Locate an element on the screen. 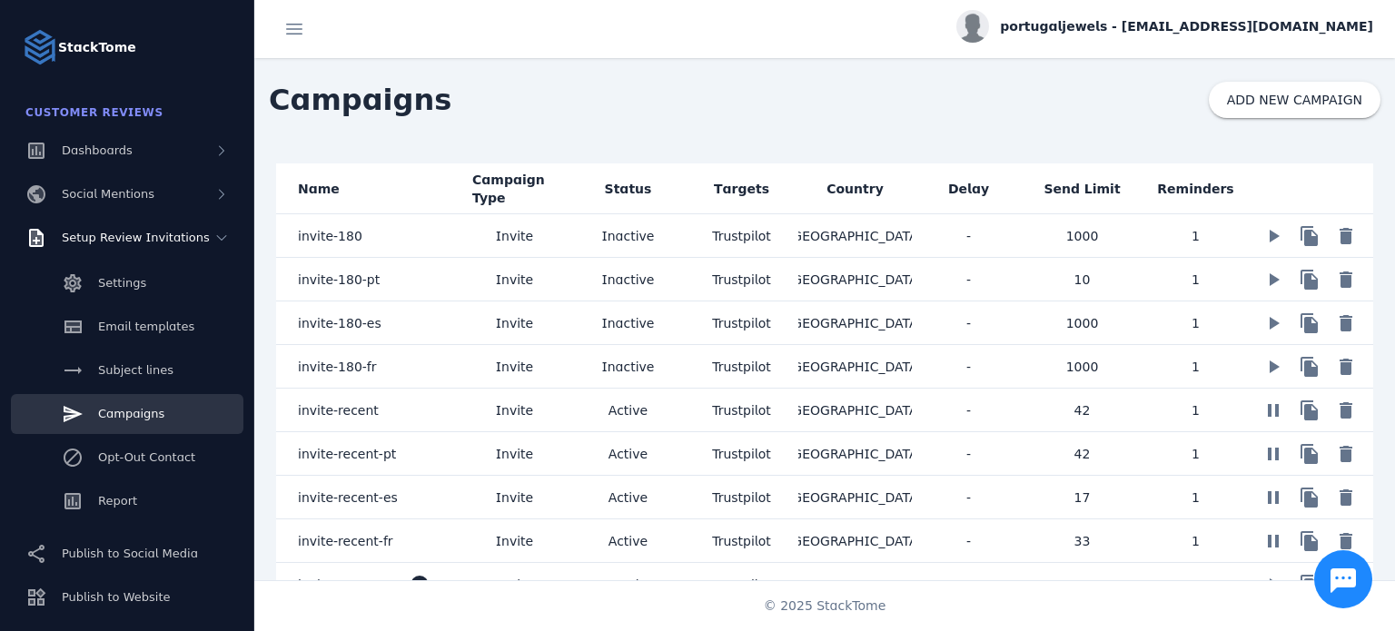  span: invite-recent-es is located at coordinates (348, 498).